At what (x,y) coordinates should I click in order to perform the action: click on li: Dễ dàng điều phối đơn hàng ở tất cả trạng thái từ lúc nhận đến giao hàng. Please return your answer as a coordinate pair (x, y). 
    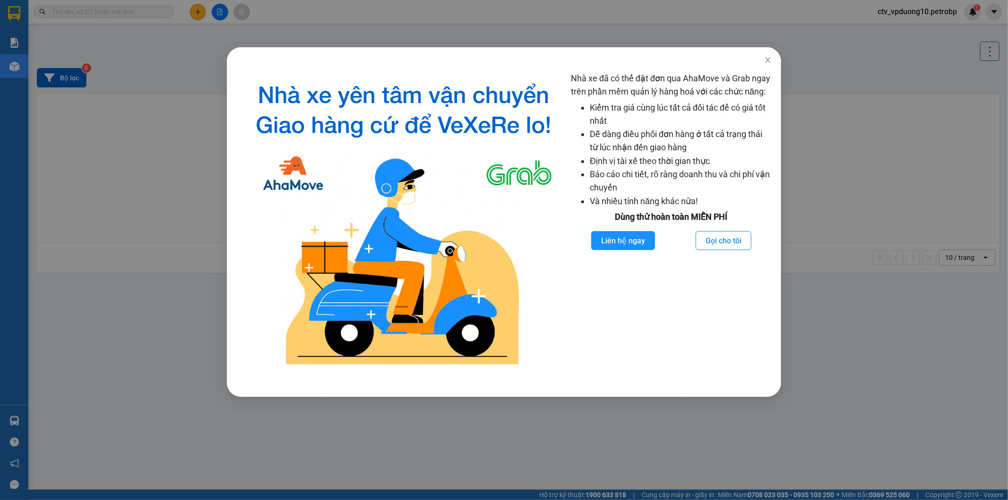
    Looking at the image, I should click on (681, 141).